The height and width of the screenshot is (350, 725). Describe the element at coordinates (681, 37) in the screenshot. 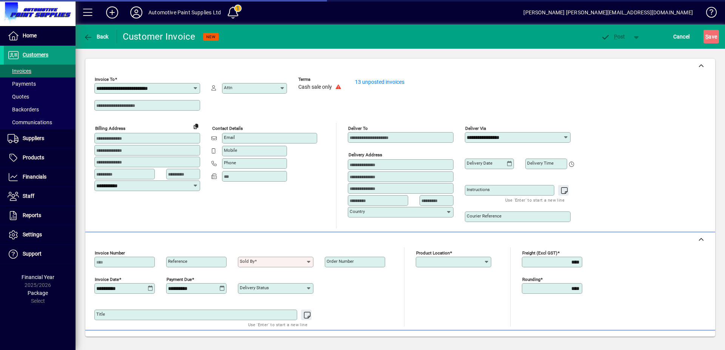

I see `span: Cancel` at that location.